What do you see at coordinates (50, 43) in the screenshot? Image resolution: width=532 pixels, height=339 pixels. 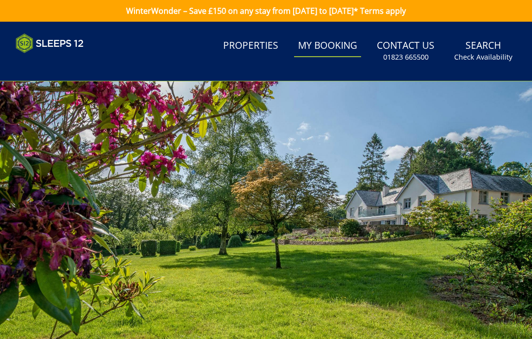 I see `img: Sleeps 12` at bounding box center [50, 43].